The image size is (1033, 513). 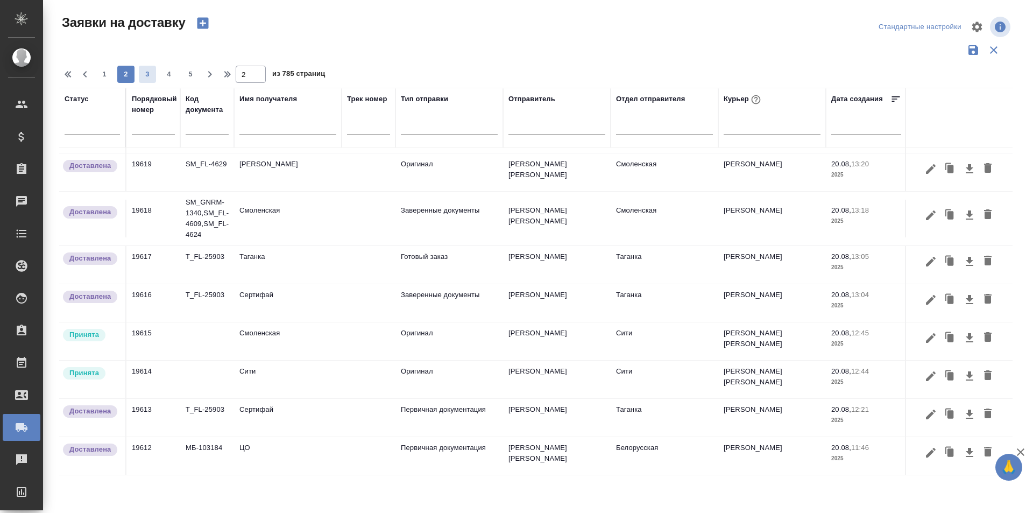 I want to click on td: Оригинал, so click(x=449, y=341).